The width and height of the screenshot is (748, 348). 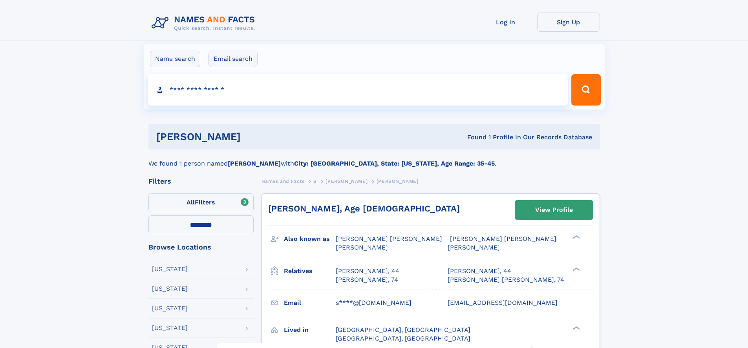 What do you see at coordinates (585, 90) in the screenshot?
I see `button: Search Button` at bounding box center [585, 90].